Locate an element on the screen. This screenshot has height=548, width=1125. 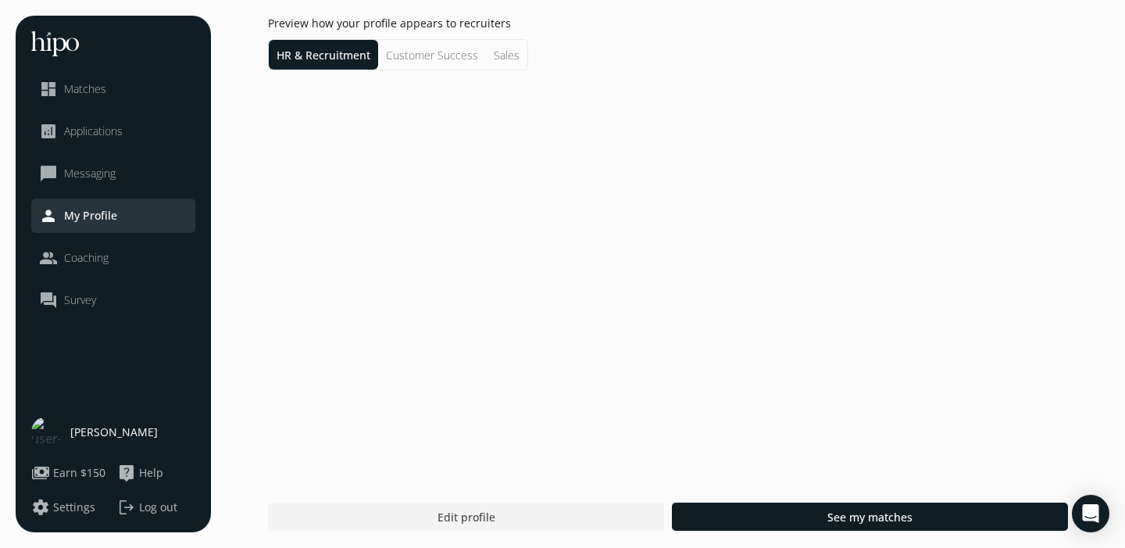
a: analyticsApplications is located at coordinates (113, 131).